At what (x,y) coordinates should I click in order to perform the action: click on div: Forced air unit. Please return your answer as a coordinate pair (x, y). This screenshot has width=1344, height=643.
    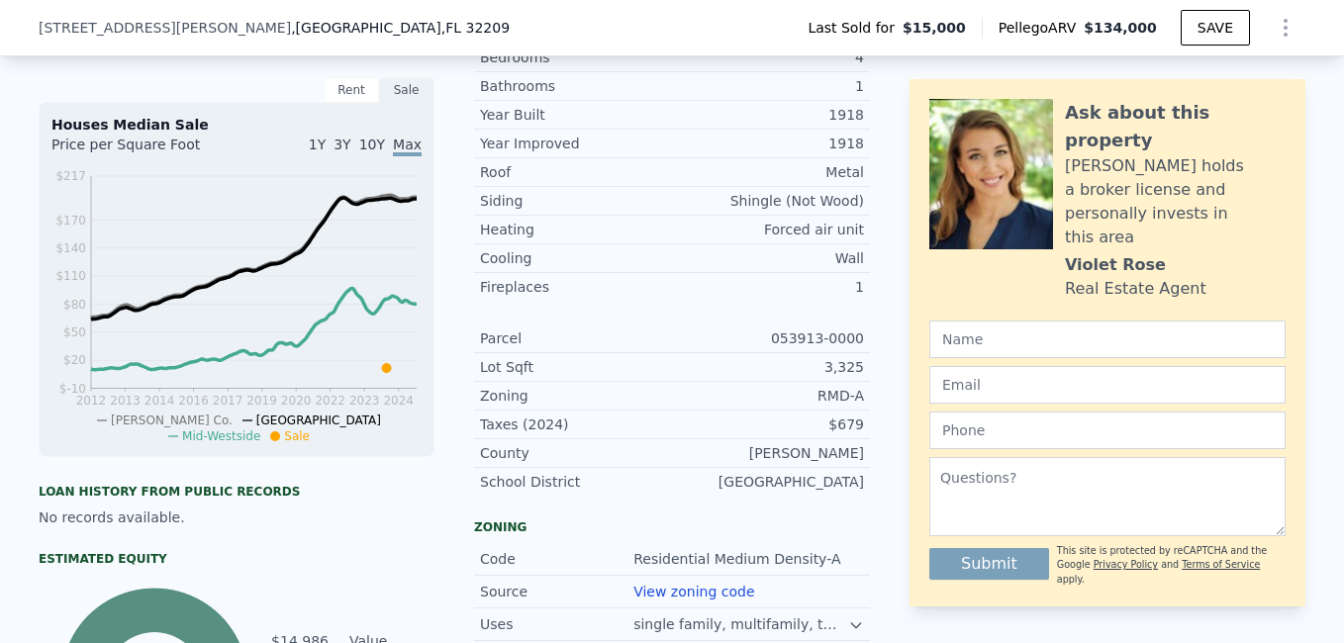
    Looking at the image, I should click on (768, 230).